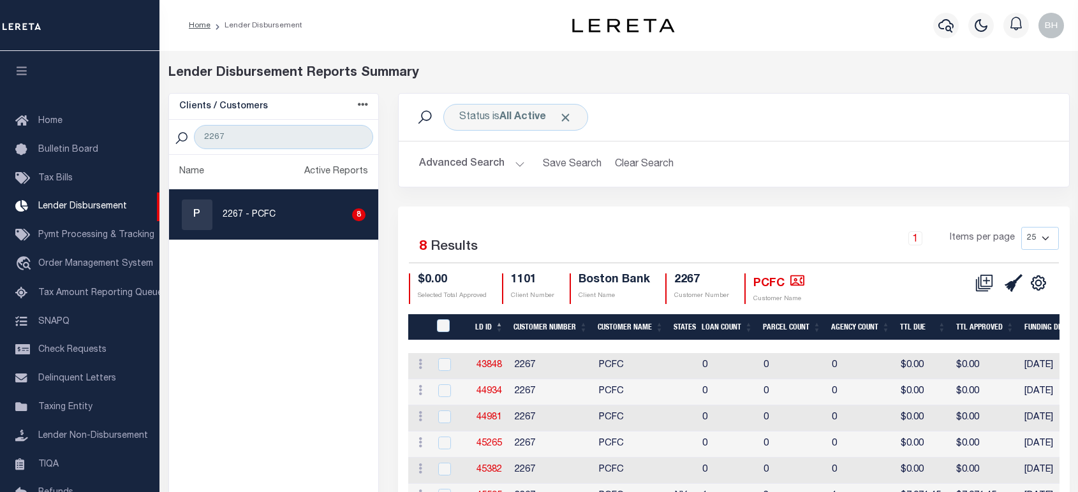  I want to click on b: All Active, so click(522, 117).